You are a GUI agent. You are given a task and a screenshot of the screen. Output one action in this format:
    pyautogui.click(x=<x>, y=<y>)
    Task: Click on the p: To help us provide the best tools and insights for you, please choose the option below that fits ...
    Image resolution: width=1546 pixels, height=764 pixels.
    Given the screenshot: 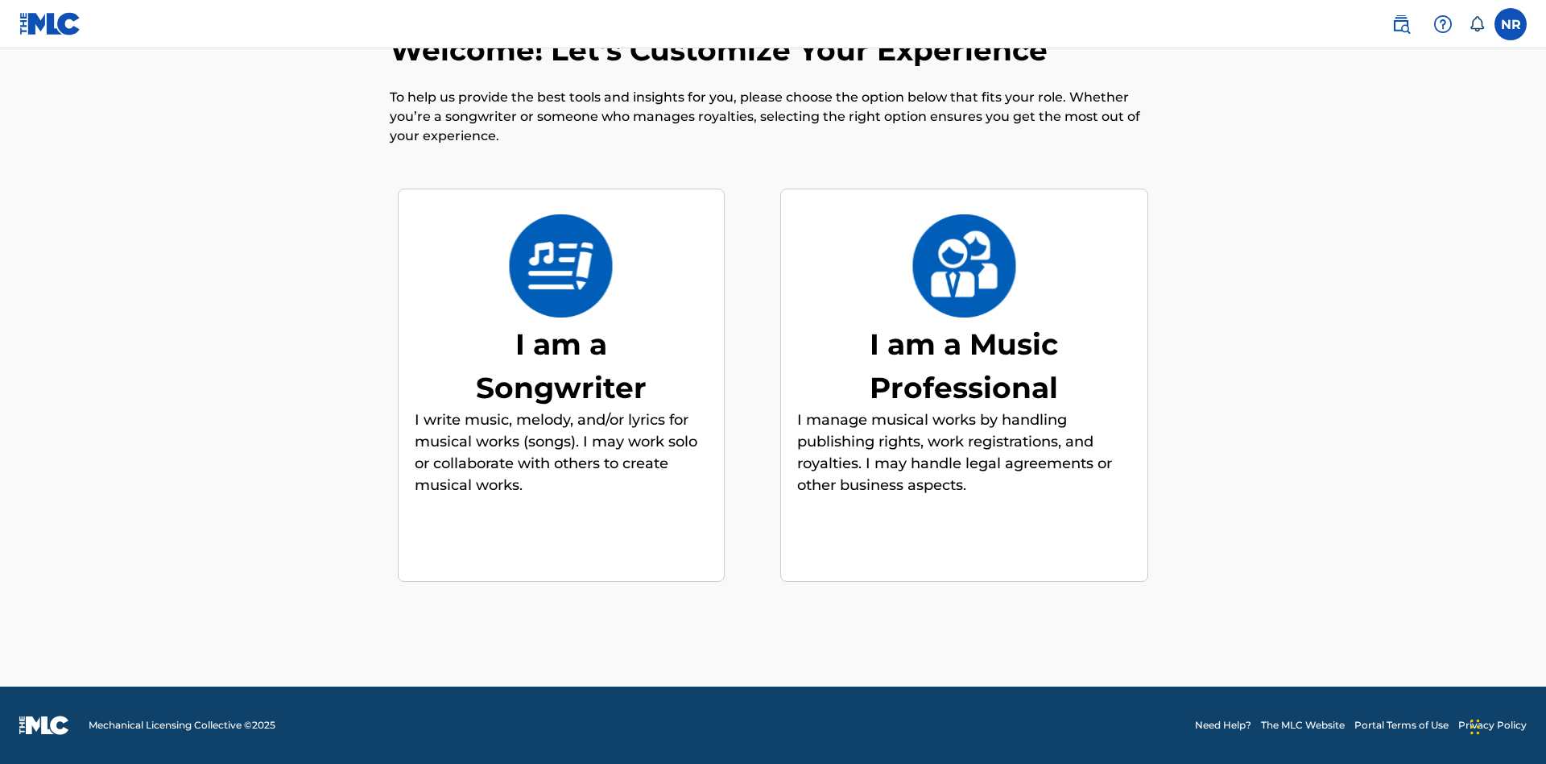 What is the action you would take?
    pyautogui.click(x=773, y=117)
    